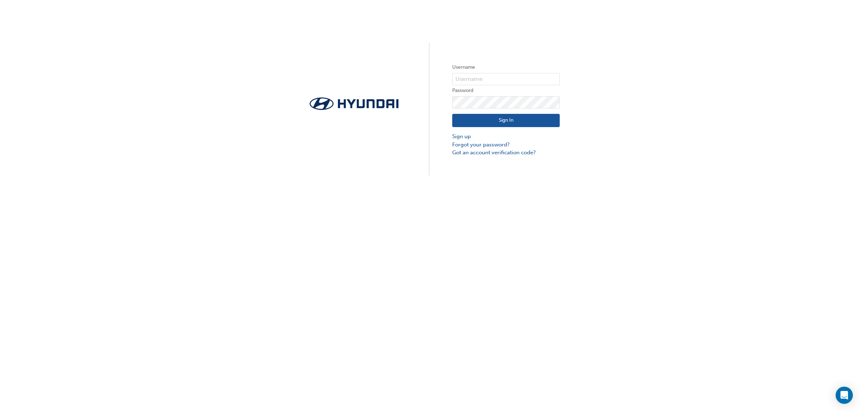  Describe the element at coordinates (506, 67) in the screenshot. I see `label: Username` at that location.